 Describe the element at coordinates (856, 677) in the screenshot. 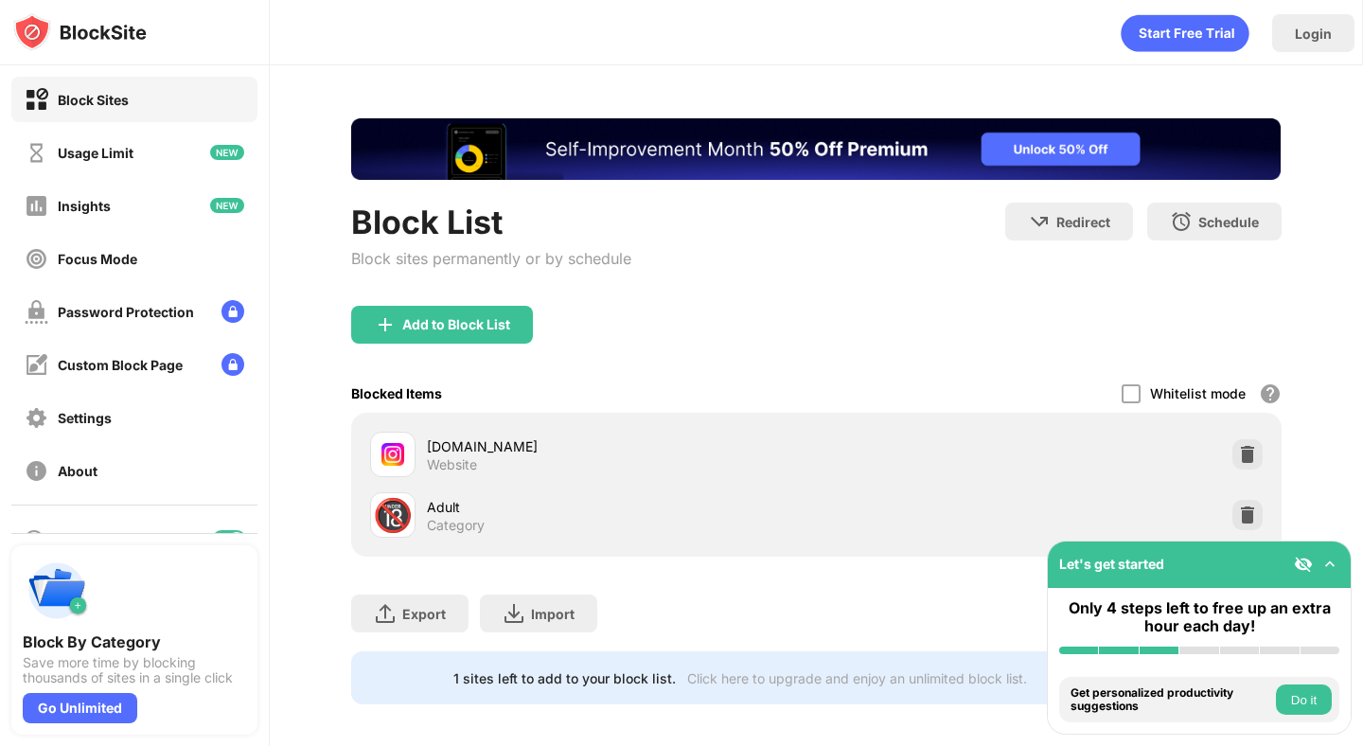

I see `div: Click here to upgrade and enjoy an unlimited block list.` at that location.